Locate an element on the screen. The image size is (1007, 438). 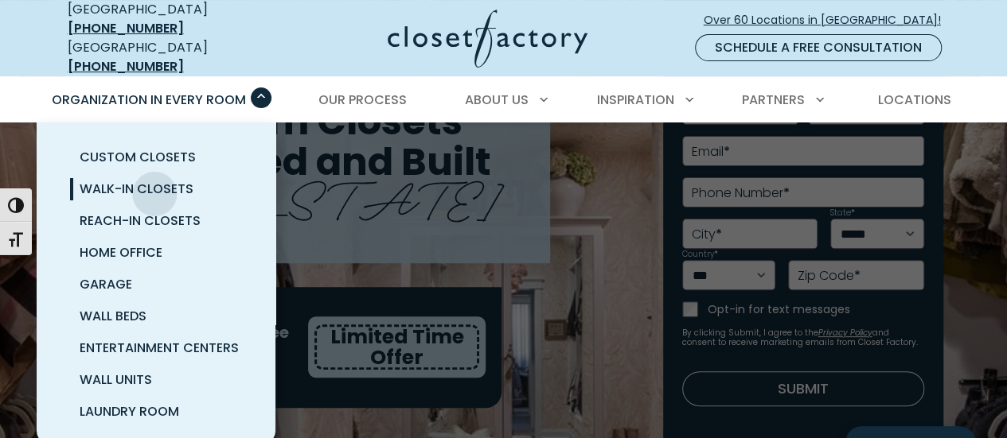
span: Custom Closets is located at coordinates (138, 157).